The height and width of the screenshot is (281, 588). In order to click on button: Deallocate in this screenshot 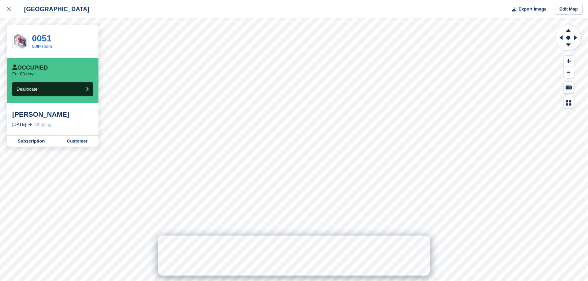, I will do `click(53, 89)`.